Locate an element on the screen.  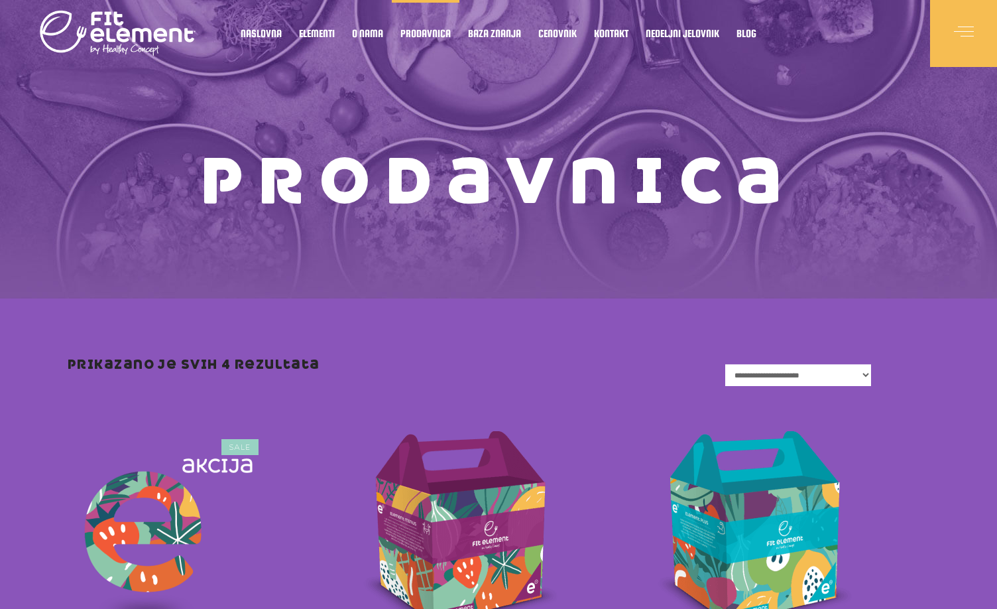
span: Sale is located at coordinates (240, 447).